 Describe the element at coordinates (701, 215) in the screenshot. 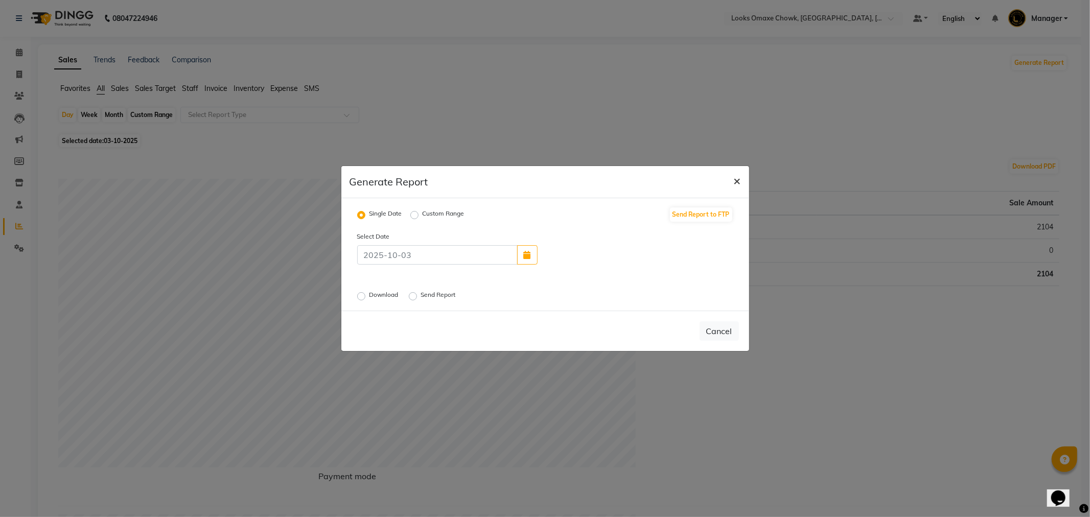

I see `button: Send Report to FTP` at that location.